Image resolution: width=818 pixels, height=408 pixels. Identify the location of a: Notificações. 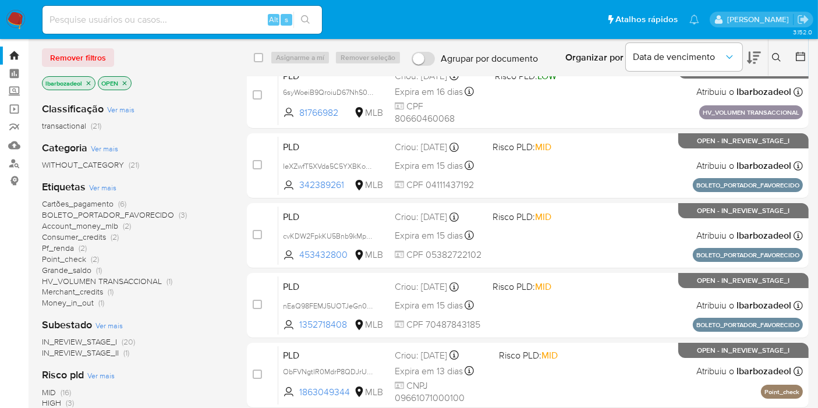
(694, 19).